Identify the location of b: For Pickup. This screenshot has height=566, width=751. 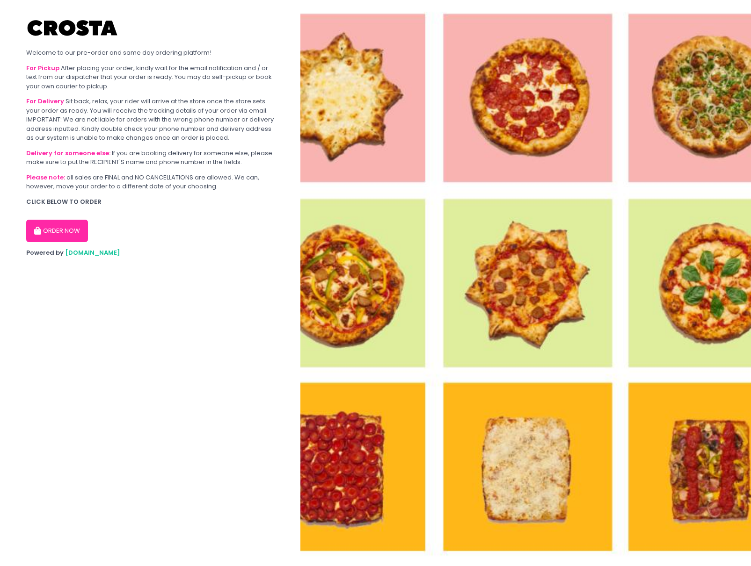
(43, 68).